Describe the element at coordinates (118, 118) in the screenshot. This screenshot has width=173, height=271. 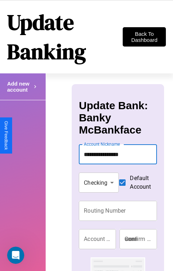
I see `h3: Update Bank: Banky McBankface` at that location.